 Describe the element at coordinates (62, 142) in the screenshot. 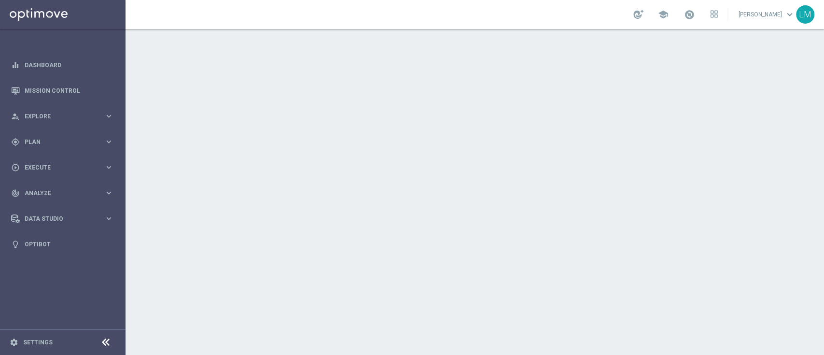

I see `button: gps_fixed Plan keyboard_arrow_right` at that location.